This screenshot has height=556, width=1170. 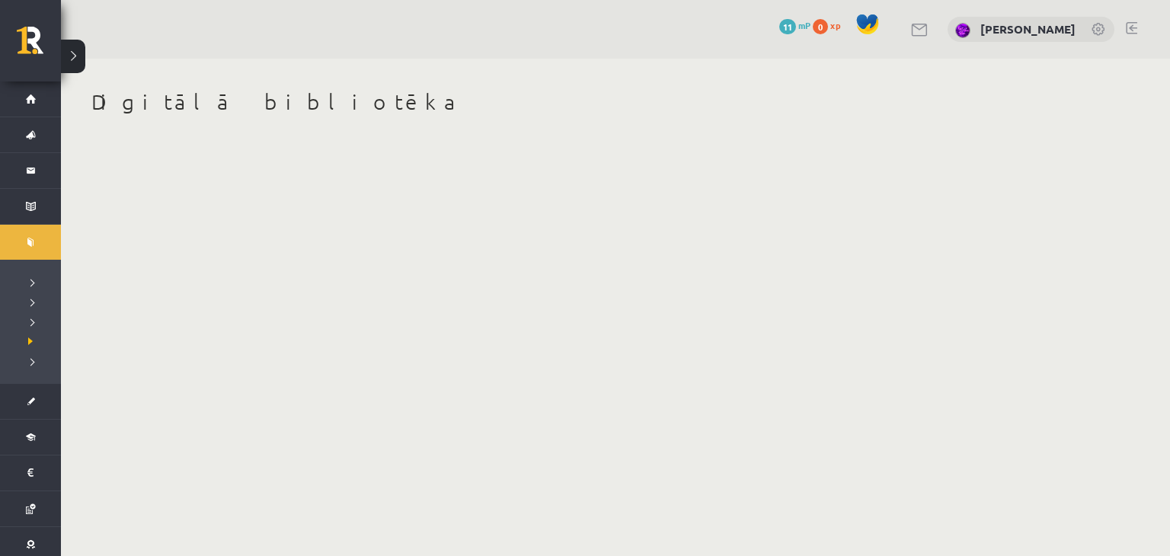 I want to click on span: 11, so click(x=788, y=27).